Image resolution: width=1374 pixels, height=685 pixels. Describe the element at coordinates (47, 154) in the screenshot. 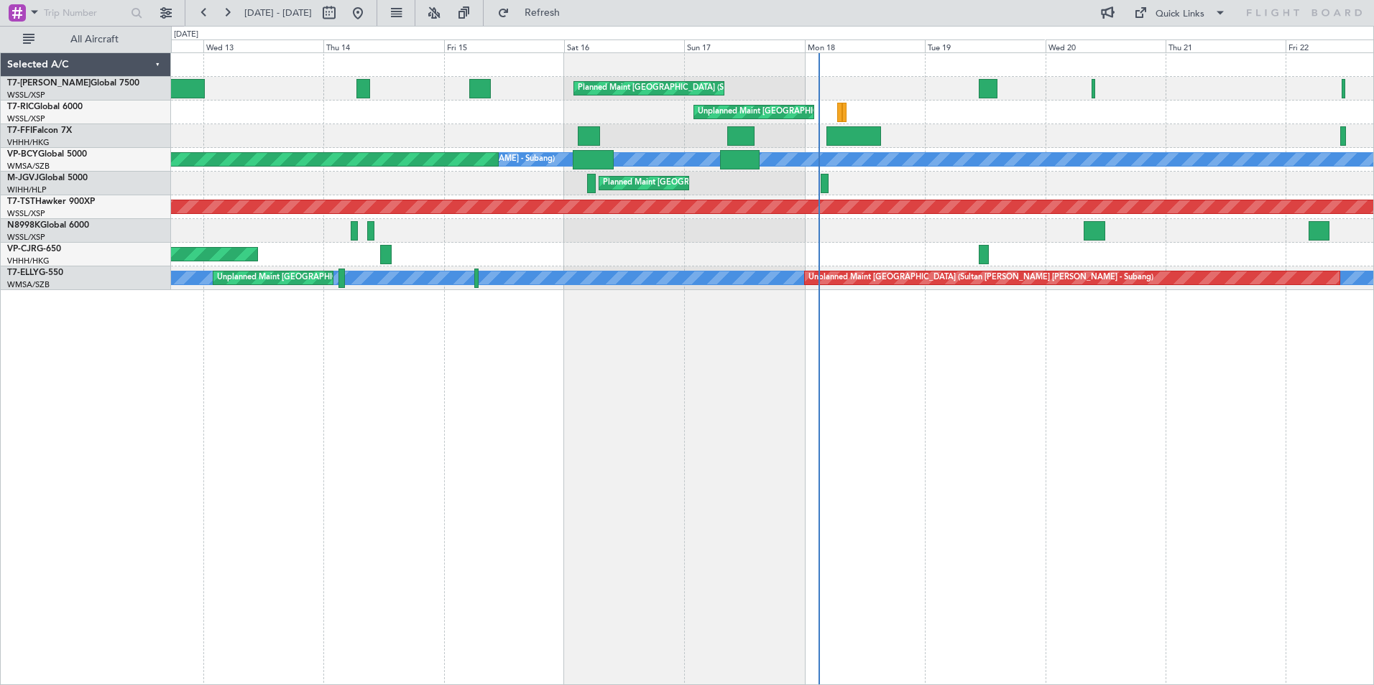

I see `a: VP-BCYGlobal 5000` at that location.